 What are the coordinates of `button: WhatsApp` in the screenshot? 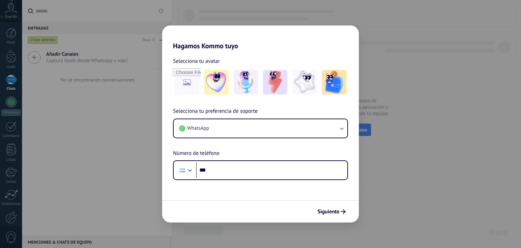 It's located at (261, 128).